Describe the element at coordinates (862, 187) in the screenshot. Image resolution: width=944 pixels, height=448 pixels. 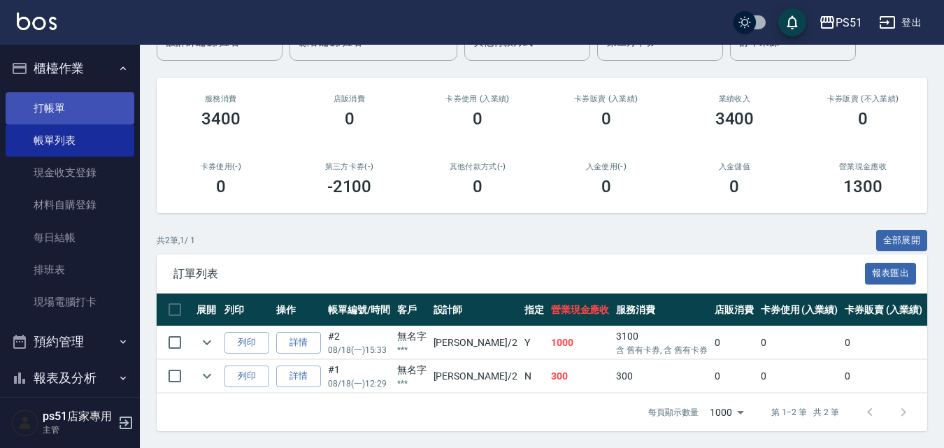
I see `h3: 1300` at that location.